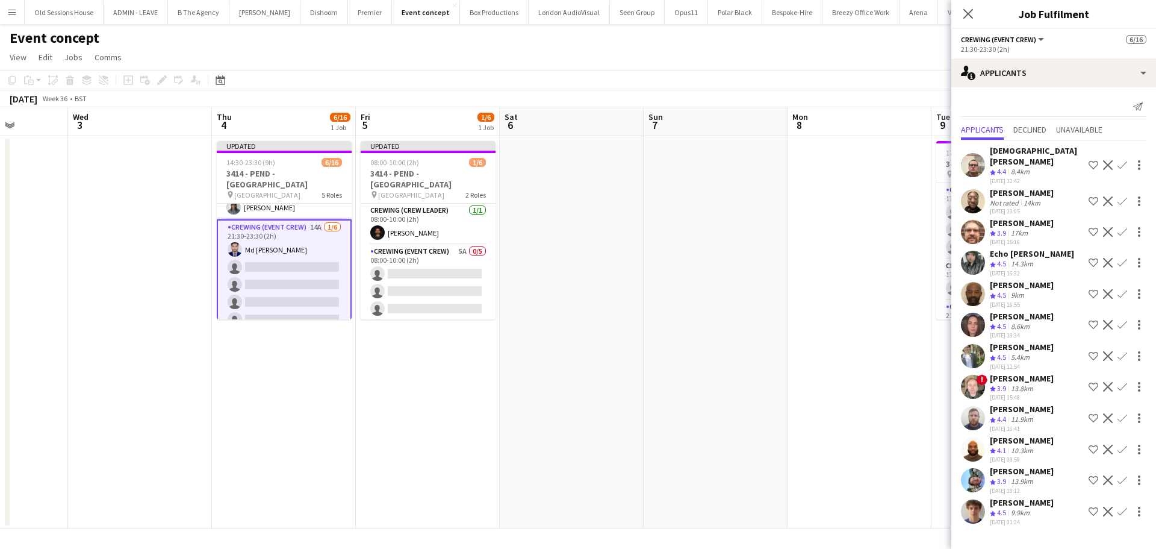  I want to click on div: 13.8km, so click(1022, 388).